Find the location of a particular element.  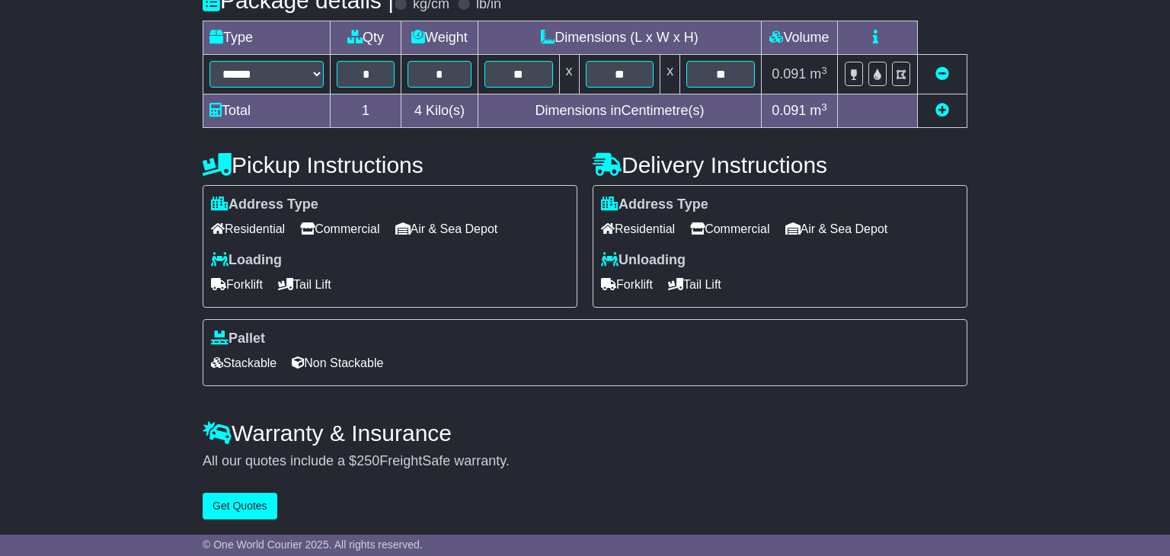

h4: Warranty & Insurance is located at coordinates (585, 433).